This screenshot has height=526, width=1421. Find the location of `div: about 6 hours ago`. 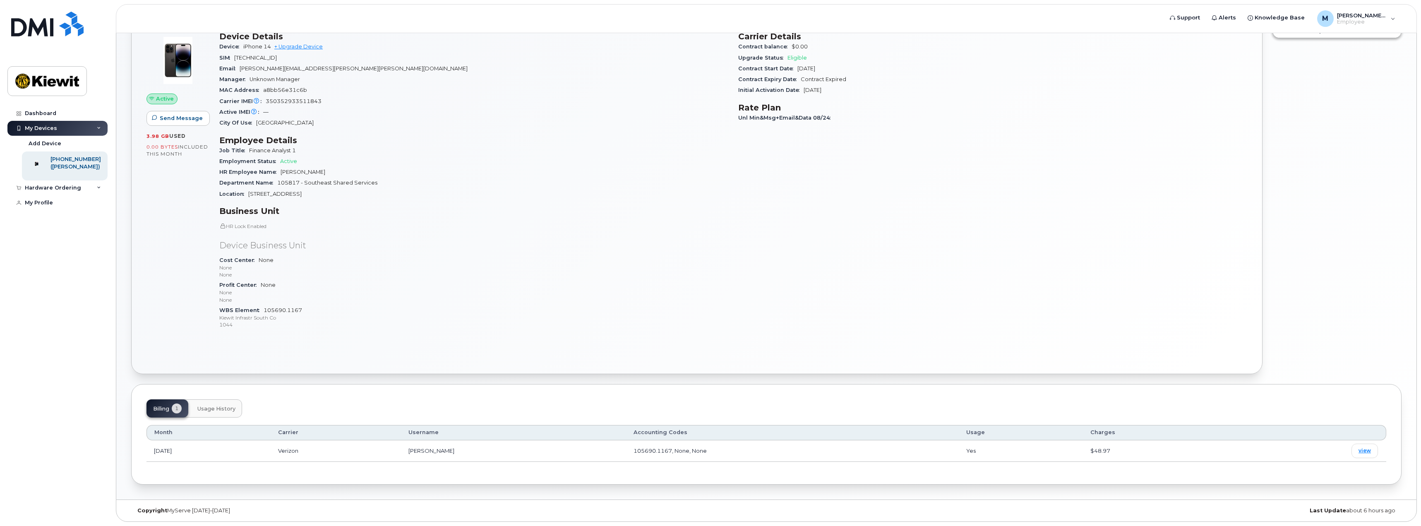

div: about 6 hours ago is located at coordinates (1190, 511).